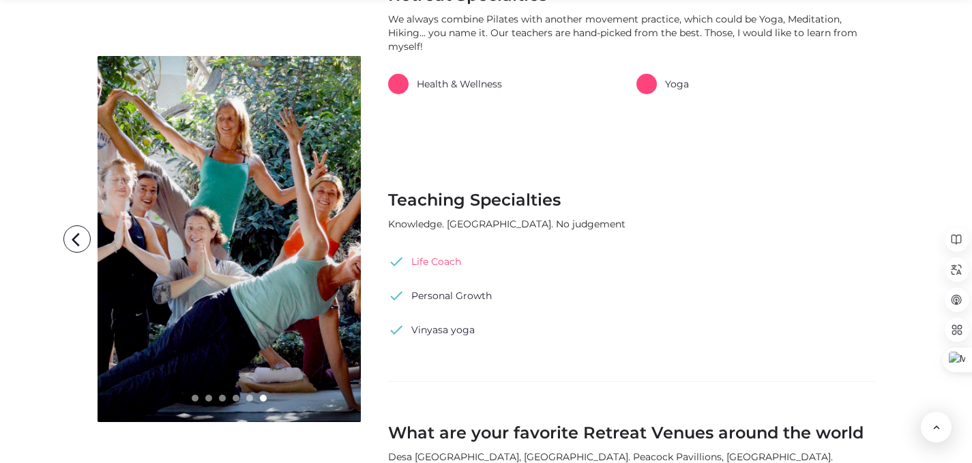  I want to click on a: Health & Wellness, so click(445, 84).